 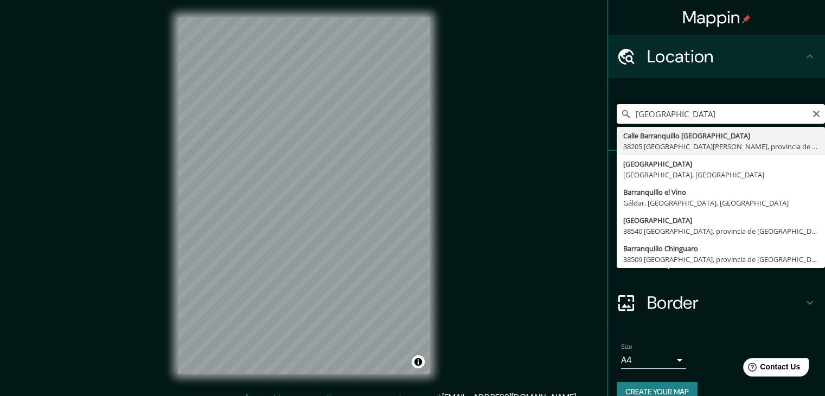 I want to click on span: Contact Us, so click(x=52, y=13).